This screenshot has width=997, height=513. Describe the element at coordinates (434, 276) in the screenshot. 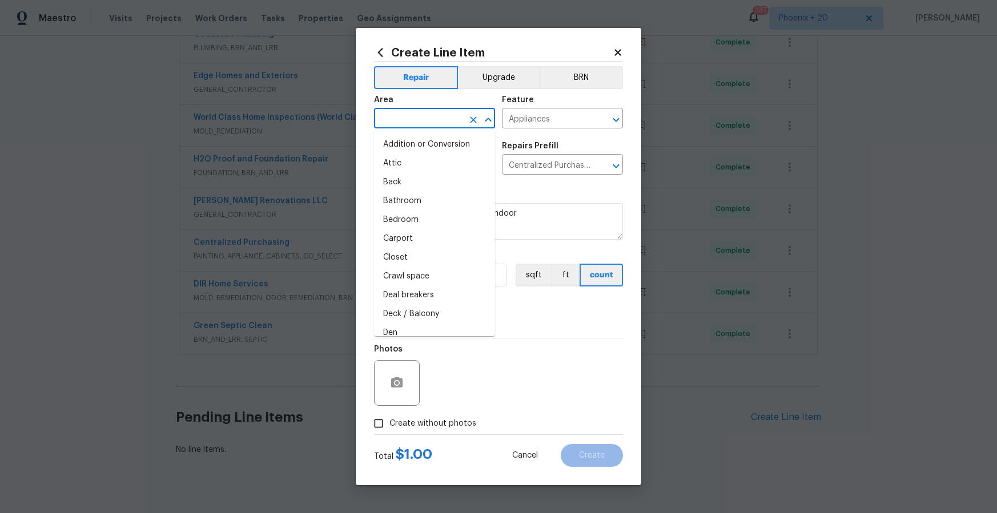

I see `li: Crawl space` at that location.